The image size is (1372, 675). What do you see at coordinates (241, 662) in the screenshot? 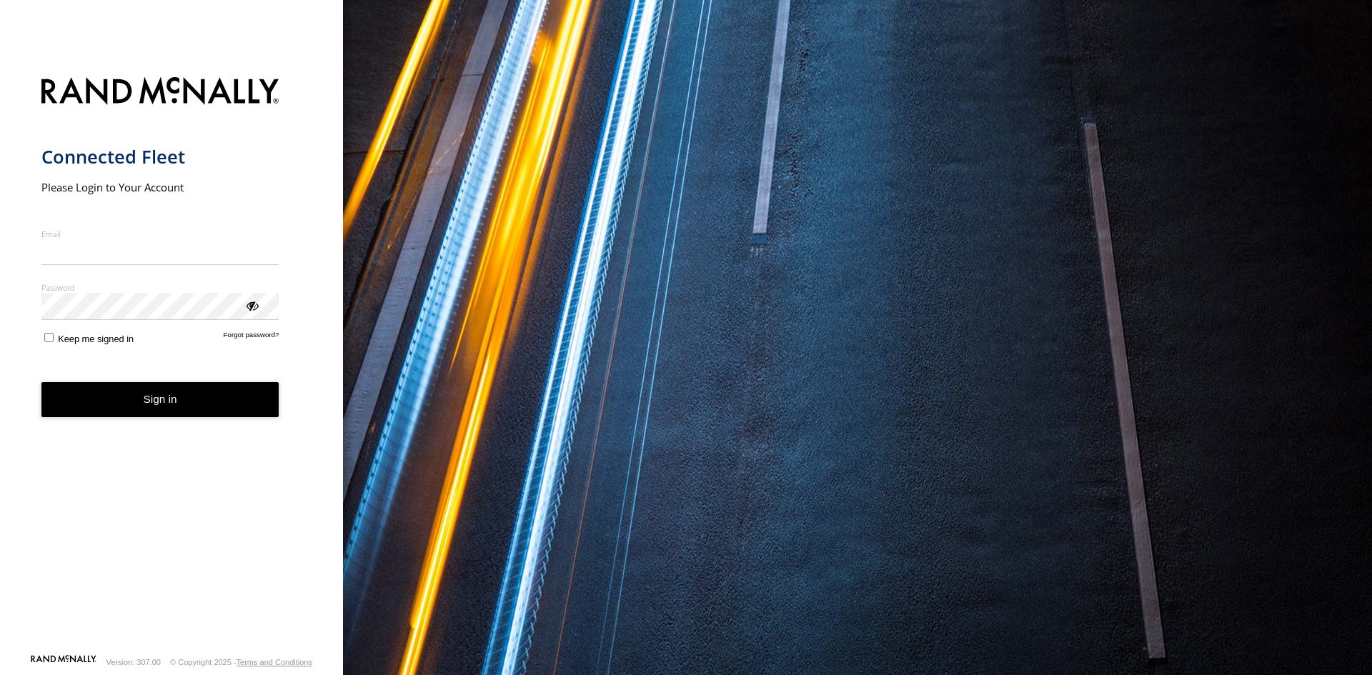
I see `div: © Copyright 2025 -` at bounding box center [241, 662].